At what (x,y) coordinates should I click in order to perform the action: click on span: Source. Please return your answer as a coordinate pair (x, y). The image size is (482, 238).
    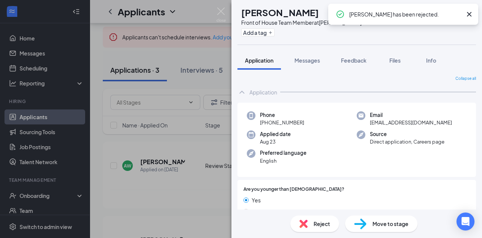
    Looking at the image, I should click on (407, 134).